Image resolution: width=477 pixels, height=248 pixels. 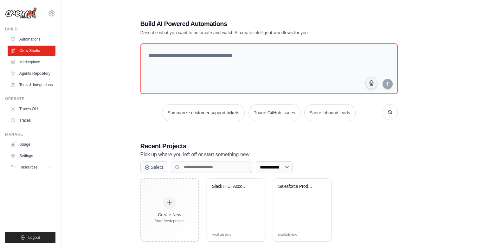 What do you see at coordinates (274, 113) in the screenshot?
I see `button: Triage GitHub issues` at bounding box center [274, 113].